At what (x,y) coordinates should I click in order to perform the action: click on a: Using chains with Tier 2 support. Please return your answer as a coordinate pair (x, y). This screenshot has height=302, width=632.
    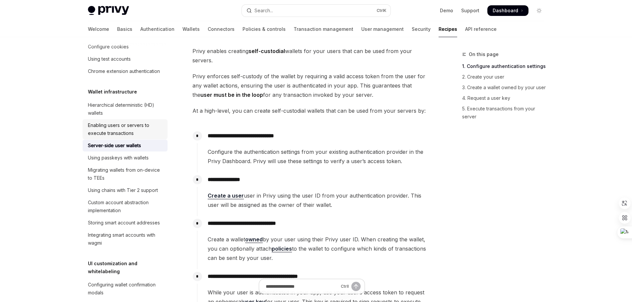
    Looking at the image, I should click on (125, 190).